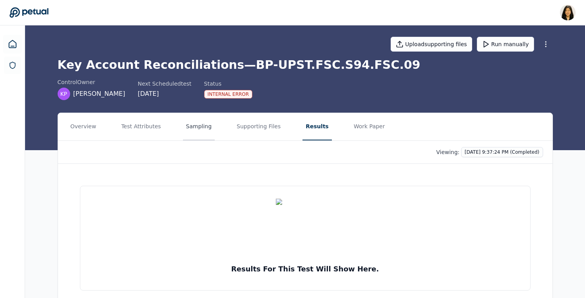  Describe the element at coordinates (64, 94) in the screenshot. I see `span: KP` at that location.